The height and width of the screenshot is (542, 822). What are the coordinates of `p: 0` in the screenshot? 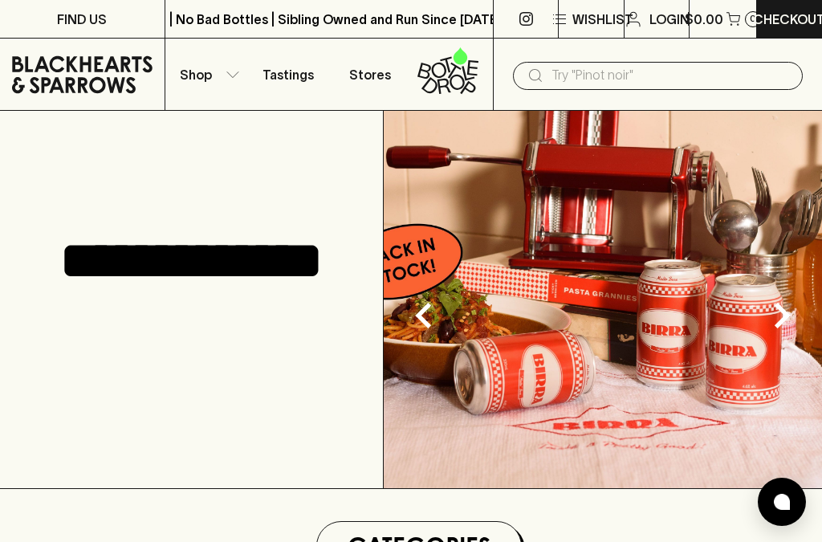 It's located at (753, 18).